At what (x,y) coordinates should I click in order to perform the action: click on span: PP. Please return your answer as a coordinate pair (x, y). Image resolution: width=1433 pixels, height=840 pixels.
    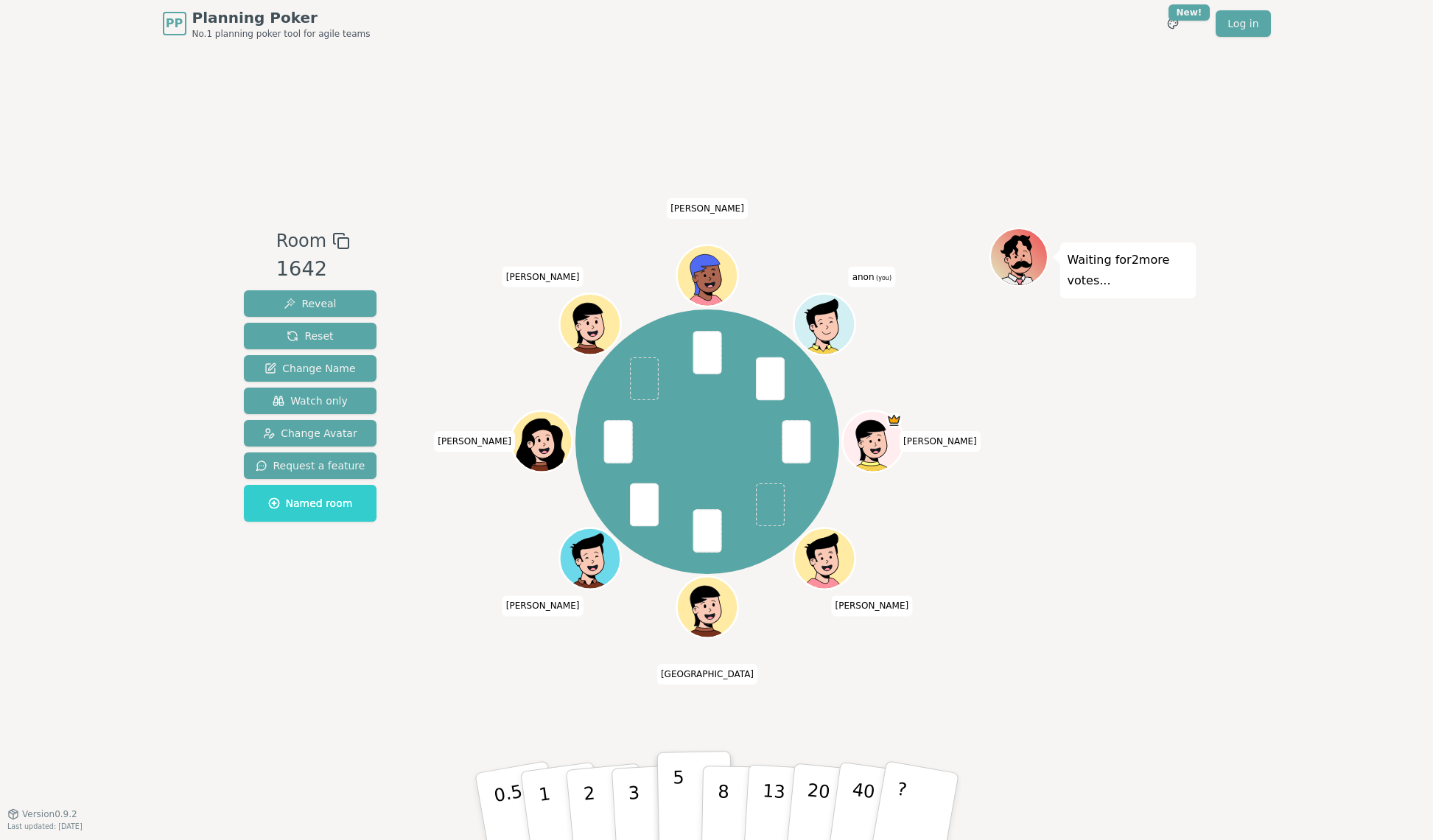
    Looking at the image, I should click on (174, 24).